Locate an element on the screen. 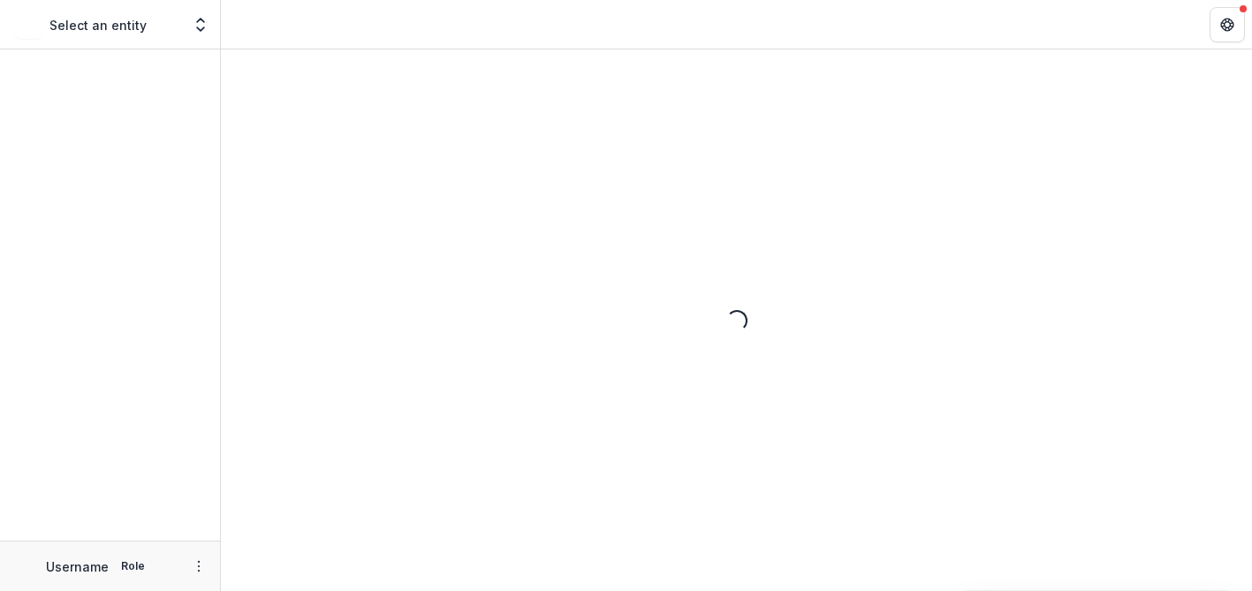 This screenshot has height=591, width=1252. p: Role is located at coordinates (132, 566).